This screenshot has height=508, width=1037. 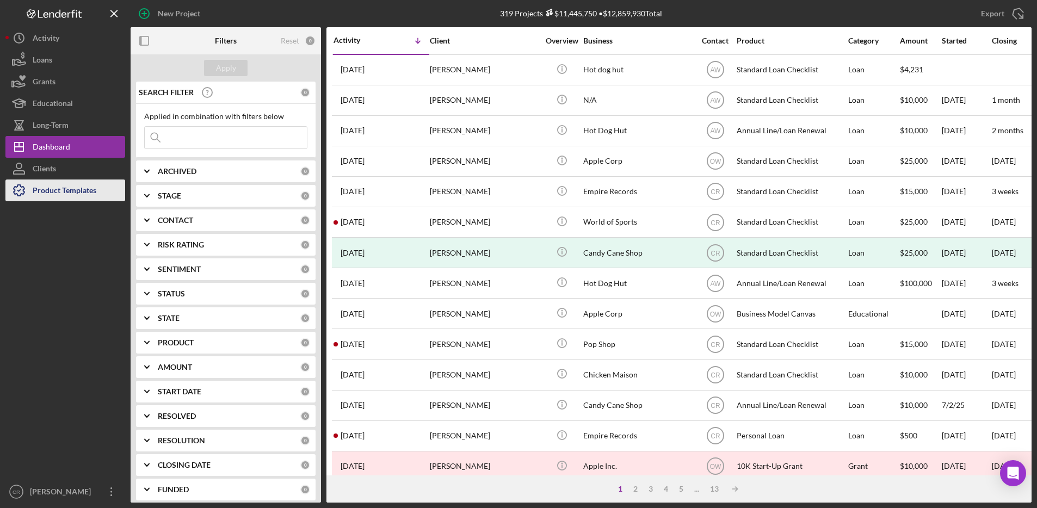 What do you see at coordinates (715, 162) in the screenshot?
I see `text: OW` at bounding box center [715, 162].